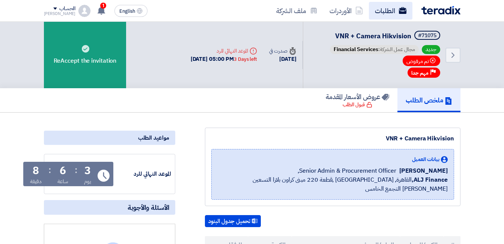 The width and height of the screenshot is (504, 244). Describe the element at coordinates (356, 49) in the screenshot. I see `span: Financial Services` at that location.